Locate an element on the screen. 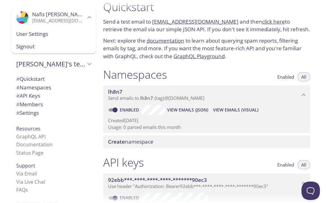 This screenshot has height=203, width=326. span: View Emails (Visual) is located at coordinates (236, 110).